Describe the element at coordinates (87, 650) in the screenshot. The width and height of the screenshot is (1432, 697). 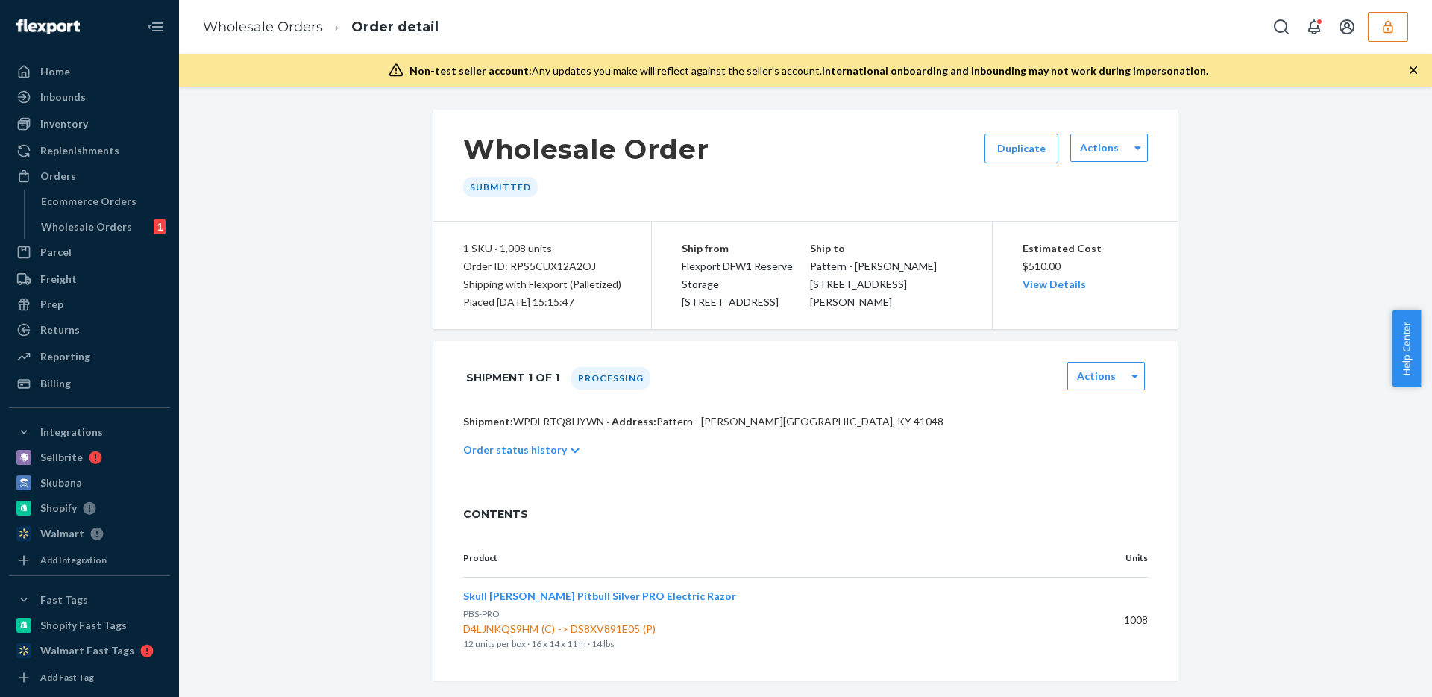
I see `div: Walmart Fast Tags` at that location.